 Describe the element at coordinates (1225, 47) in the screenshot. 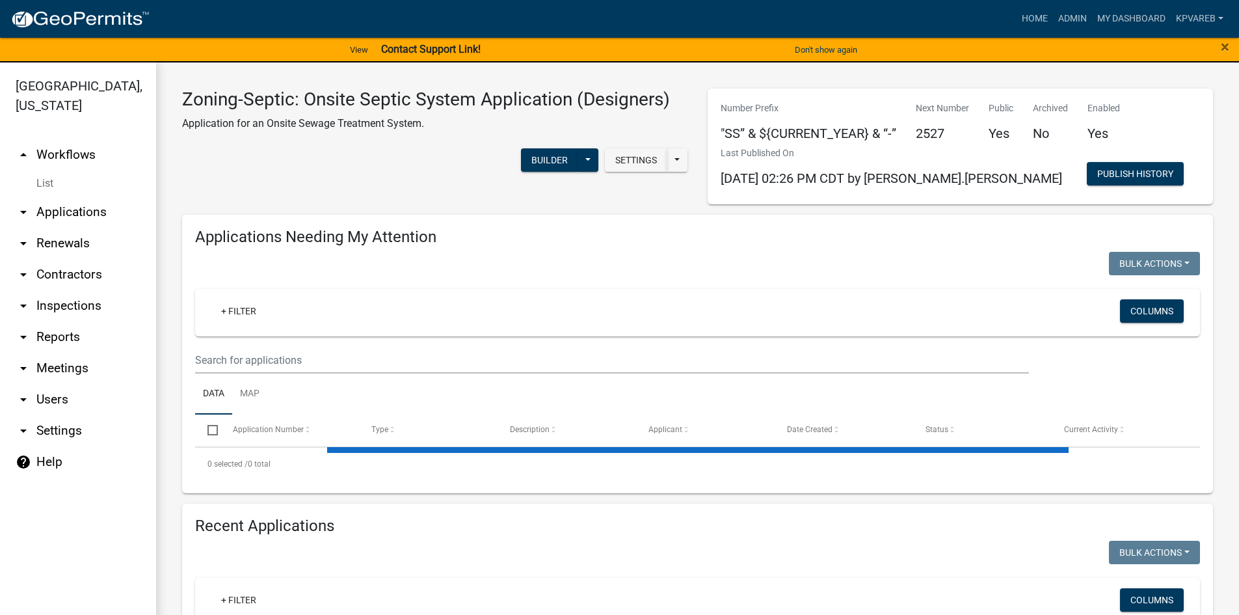

I see `button: Close` at that location.